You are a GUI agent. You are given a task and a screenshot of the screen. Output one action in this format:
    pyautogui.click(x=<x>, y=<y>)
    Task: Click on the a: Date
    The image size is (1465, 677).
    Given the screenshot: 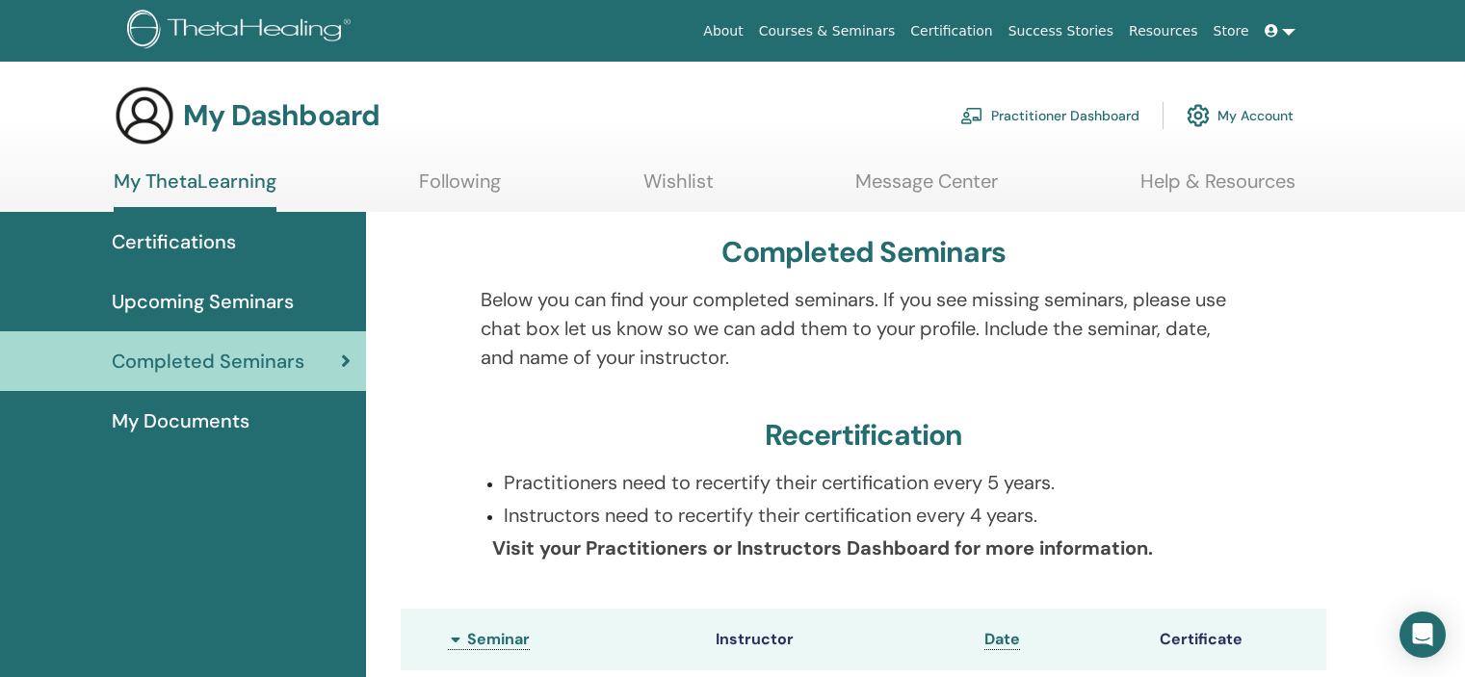 What is the action you would take?
    pyautogui.click(x=1001, y=639)
    